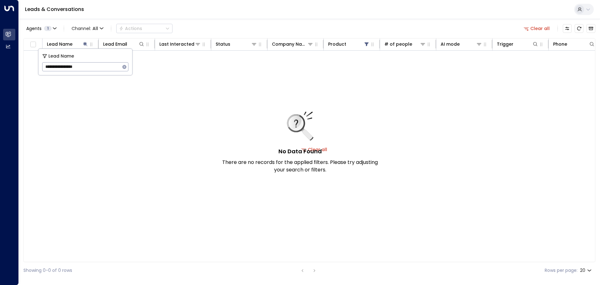 This screenshot has height=285, width=600. What do you see at coordinates (61, 56) in the screenshot?
I see `span: Lead Name` at bounding box center [61, 56].